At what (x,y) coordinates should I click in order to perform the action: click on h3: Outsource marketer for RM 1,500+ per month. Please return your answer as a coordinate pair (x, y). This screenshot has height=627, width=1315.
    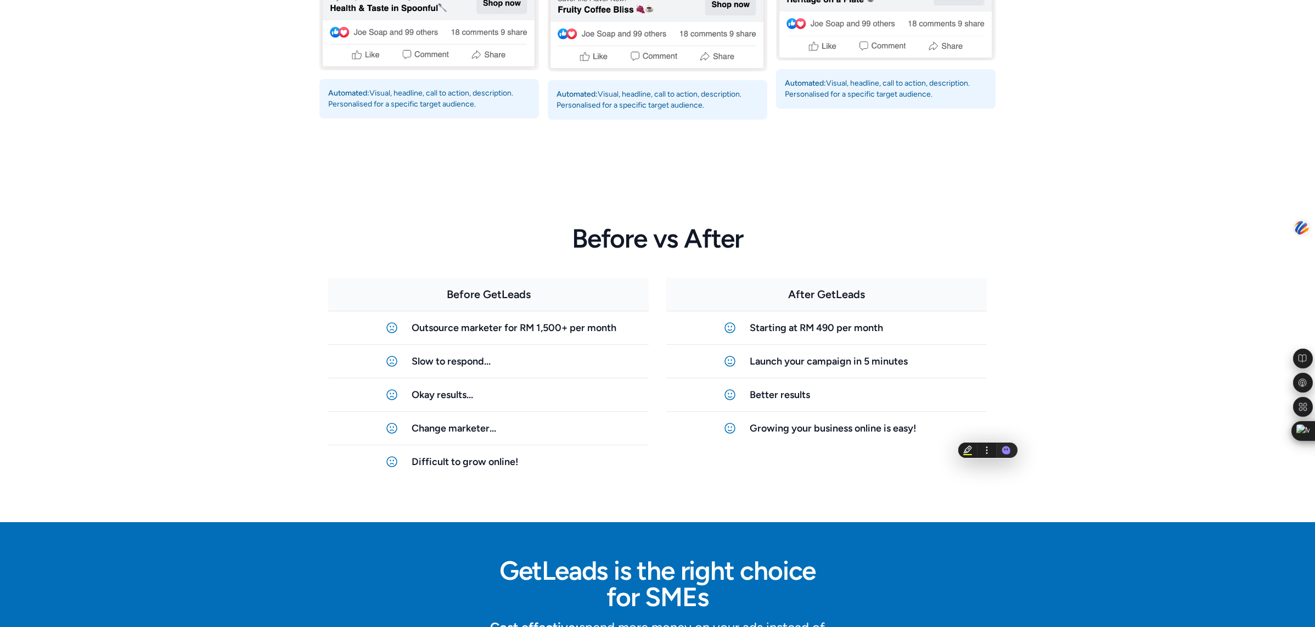
    Looking at the image, I should click on (514, 328).